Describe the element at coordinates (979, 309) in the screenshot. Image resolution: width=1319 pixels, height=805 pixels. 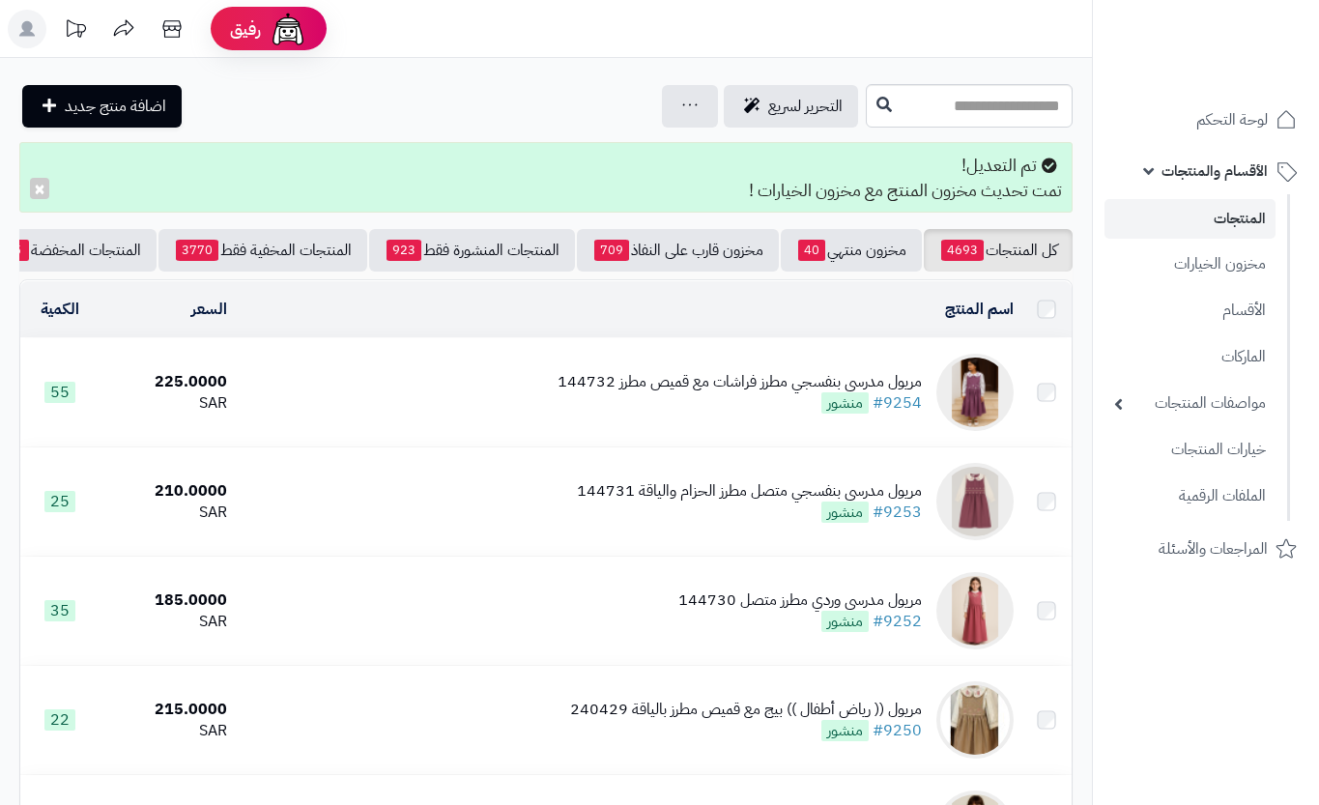
I see `a: اسم المنتج` at that location.